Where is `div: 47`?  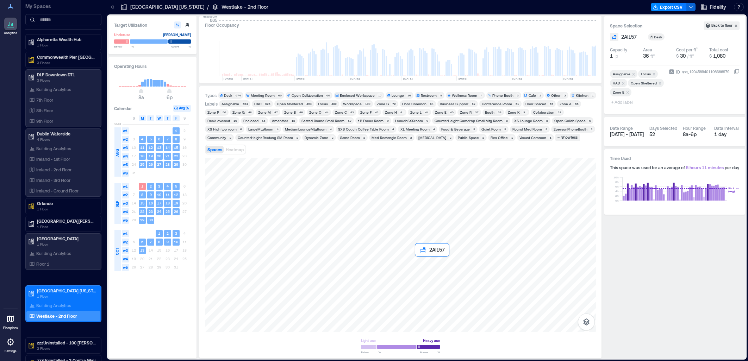 div: 47 is located at coordinates (276, 112).